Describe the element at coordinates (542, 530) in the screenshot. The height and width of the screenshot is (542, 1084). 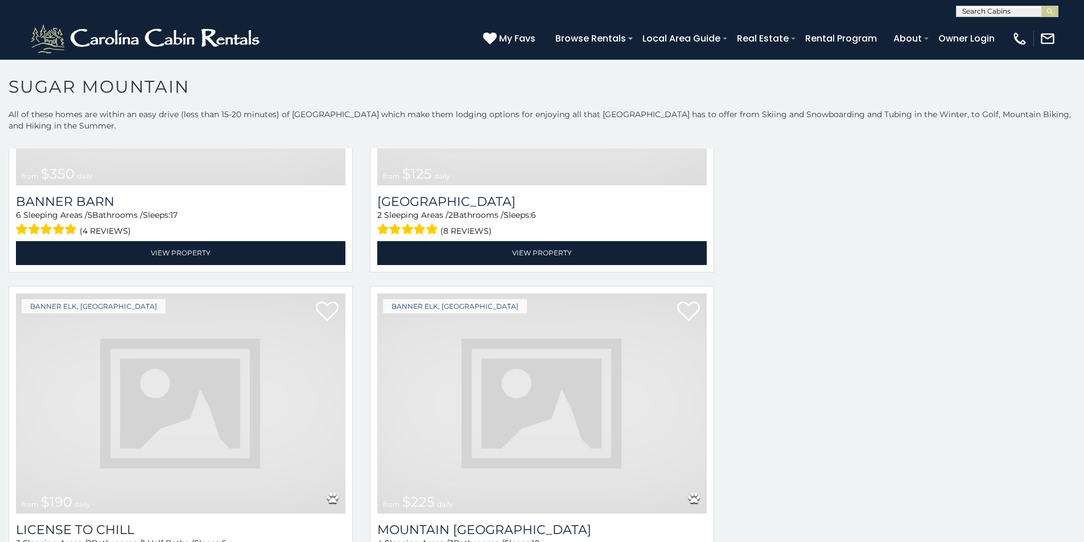
I see `h3: Mountain Skye Lodge` at that location.